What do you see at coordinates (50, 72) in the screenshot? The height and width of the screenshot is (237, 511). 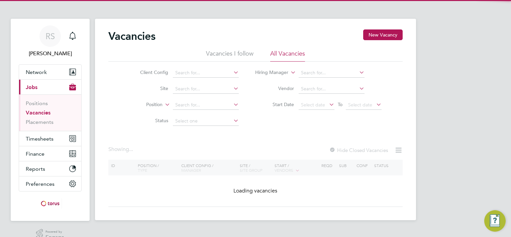 I see `button: Network` at bounding box center [50, 72].